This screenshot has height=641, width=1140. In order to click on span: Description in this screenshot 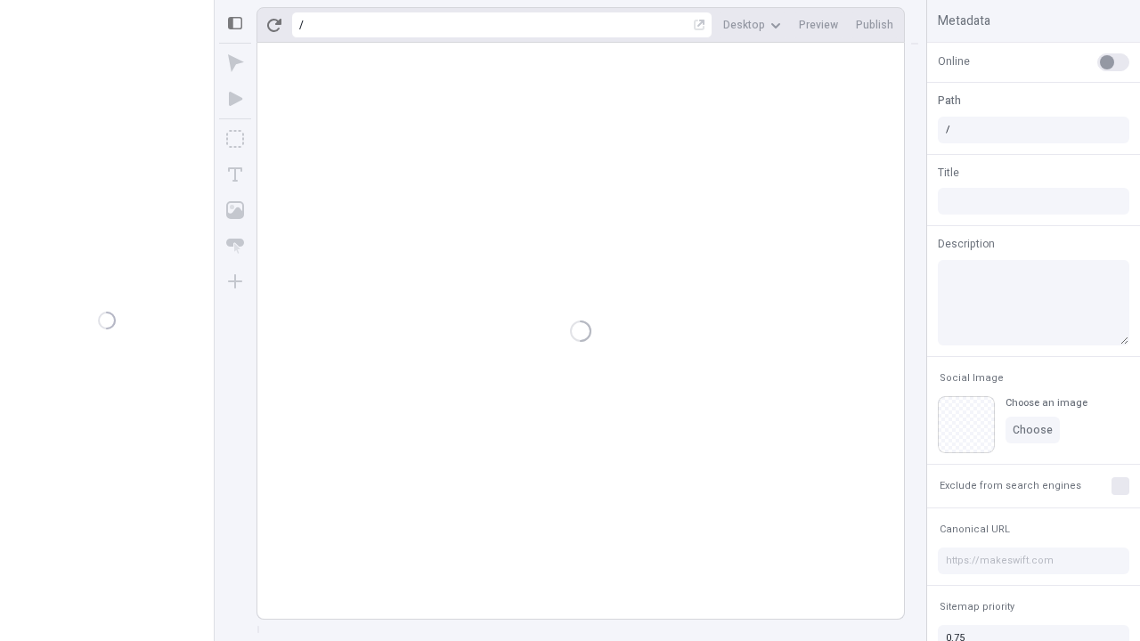, I will do `click(967, 244)`.